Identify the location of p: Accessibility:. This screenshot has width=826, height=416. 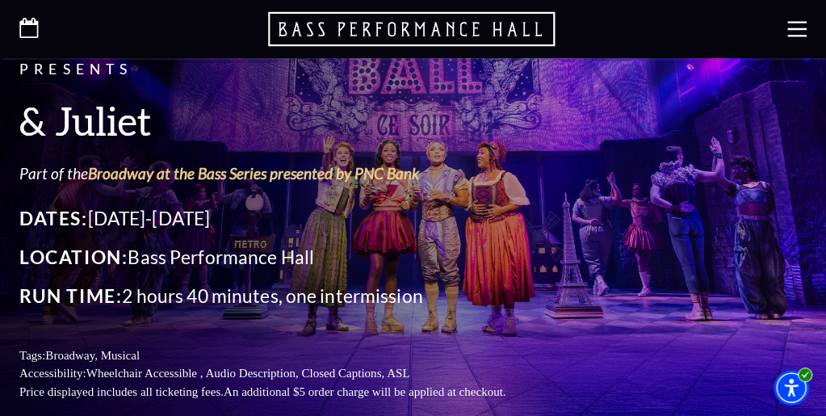
(286, 373).